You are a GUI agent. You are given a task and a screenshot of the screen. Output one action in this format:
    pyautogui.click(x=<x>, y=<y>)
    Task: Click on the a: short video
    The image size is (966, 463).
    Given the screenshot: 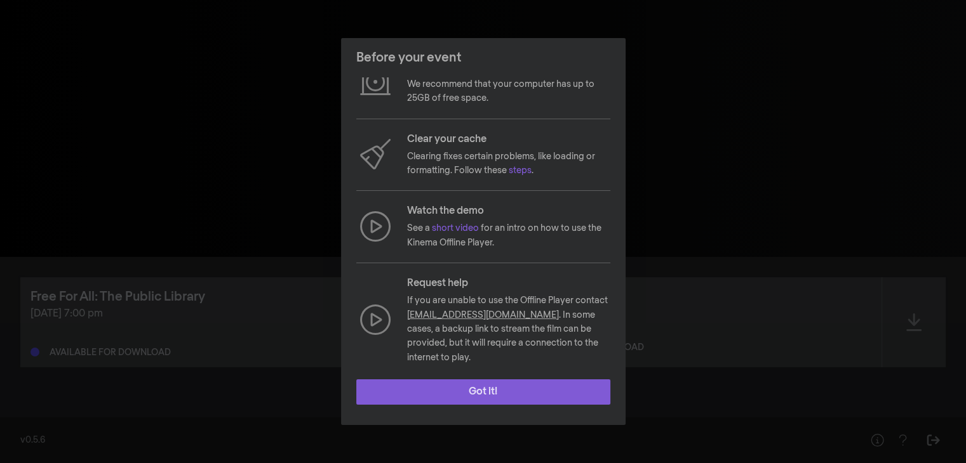 What is the action you would take?
    pyautogui.click(x=455, y=229)
    